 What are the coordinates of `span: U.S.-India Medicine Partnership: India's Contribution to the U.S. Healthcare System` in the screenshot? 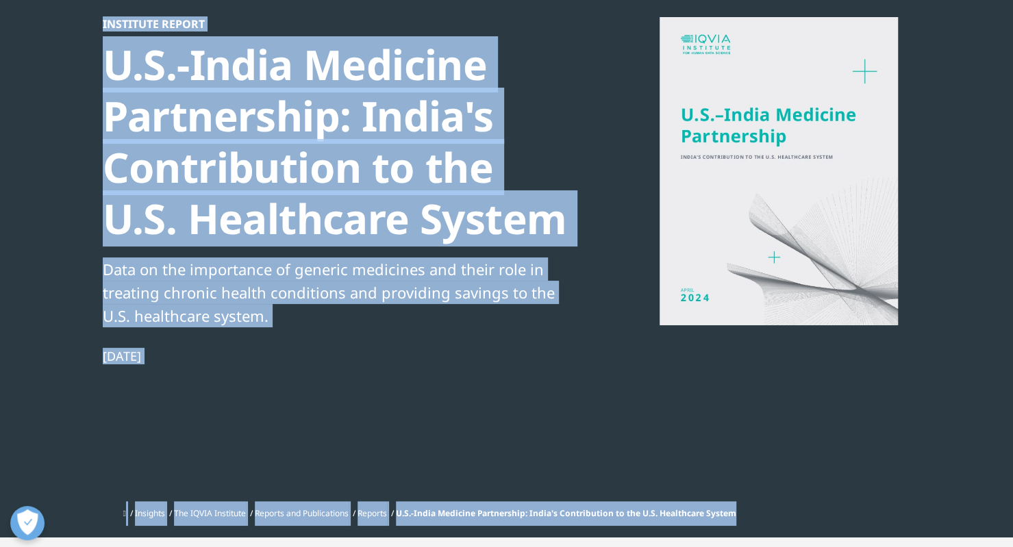 It's located at (566, 513).